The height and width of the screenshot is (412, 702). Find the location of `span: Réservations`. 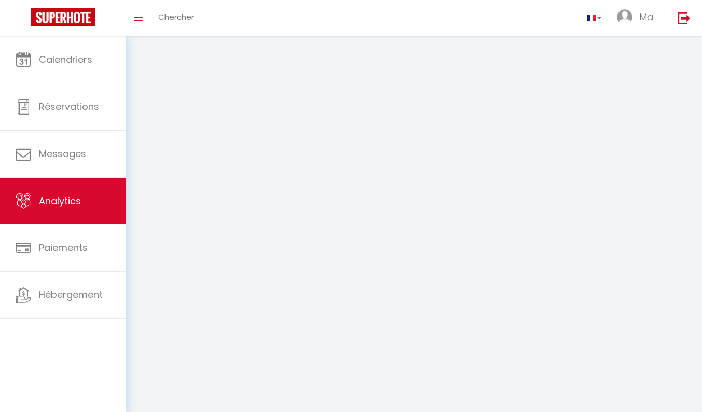

span: Réservations is located at coordinates (69, 106).